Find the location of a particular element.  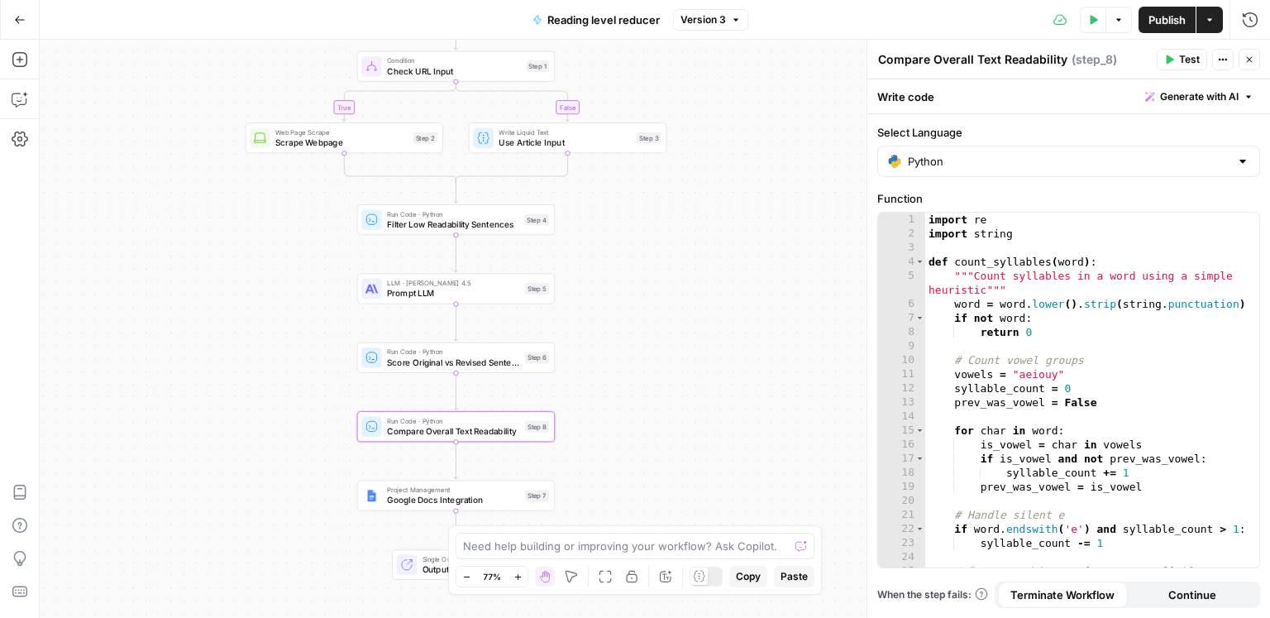

div: 16 is located at coordinates (902, 444).